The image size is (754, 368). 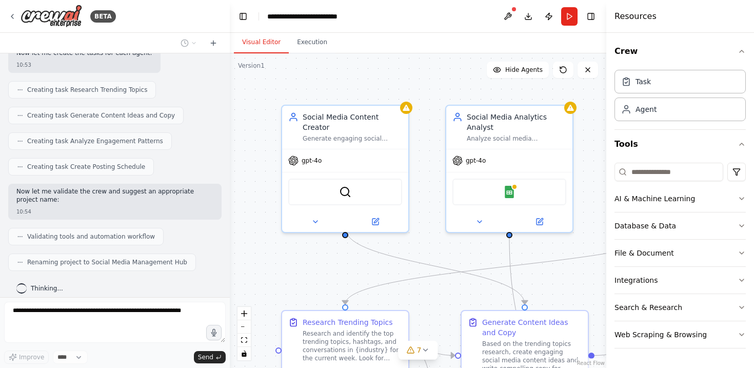 What do you see at coordinates (244, 334) in the screenshot?
I see `div: React Flow controls` at bounding box center [244, 334].